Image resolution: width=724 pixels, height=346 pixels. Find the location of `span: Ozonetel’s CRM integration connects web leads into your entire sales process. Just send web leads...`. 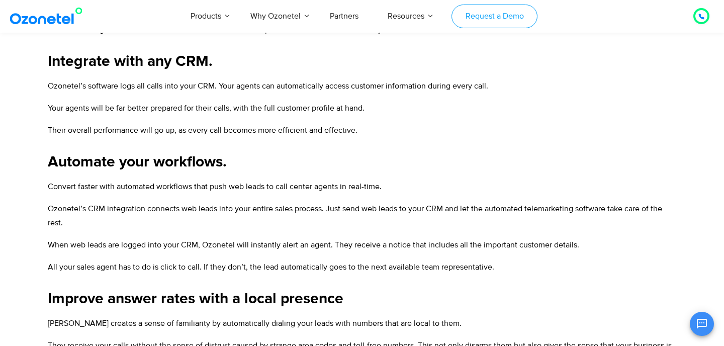

span: Ozonetel’s CRM integration connects web leads into your entire sales process. Just send web leads... is located at coordinates (355, 216).